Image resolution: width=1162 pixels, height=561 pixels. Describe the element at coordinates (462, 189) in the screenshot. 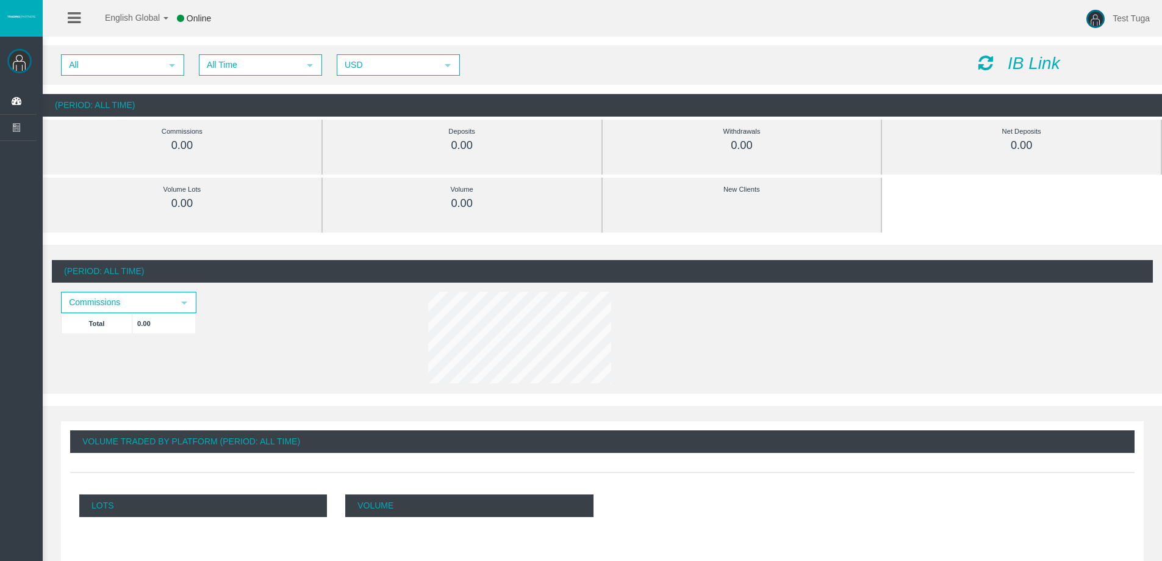

I see `div: Volume` at that location.